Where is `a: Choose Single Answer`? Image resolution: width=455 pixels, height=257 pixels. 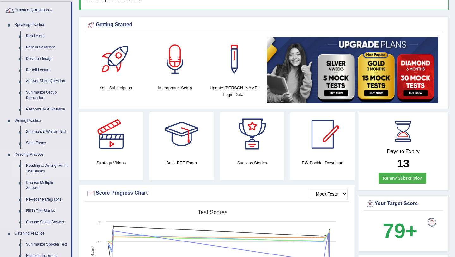 a: Choose Single Answer is located at coordinates (47, 222).